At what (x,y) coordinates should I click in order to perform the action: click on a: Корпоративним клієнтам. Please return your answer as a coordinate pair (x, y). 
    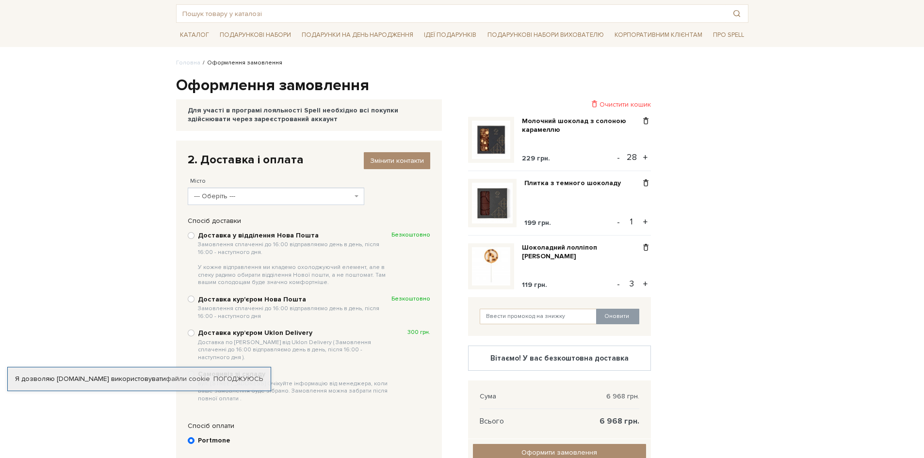
    Looking at the image, I should click on (658, 35).